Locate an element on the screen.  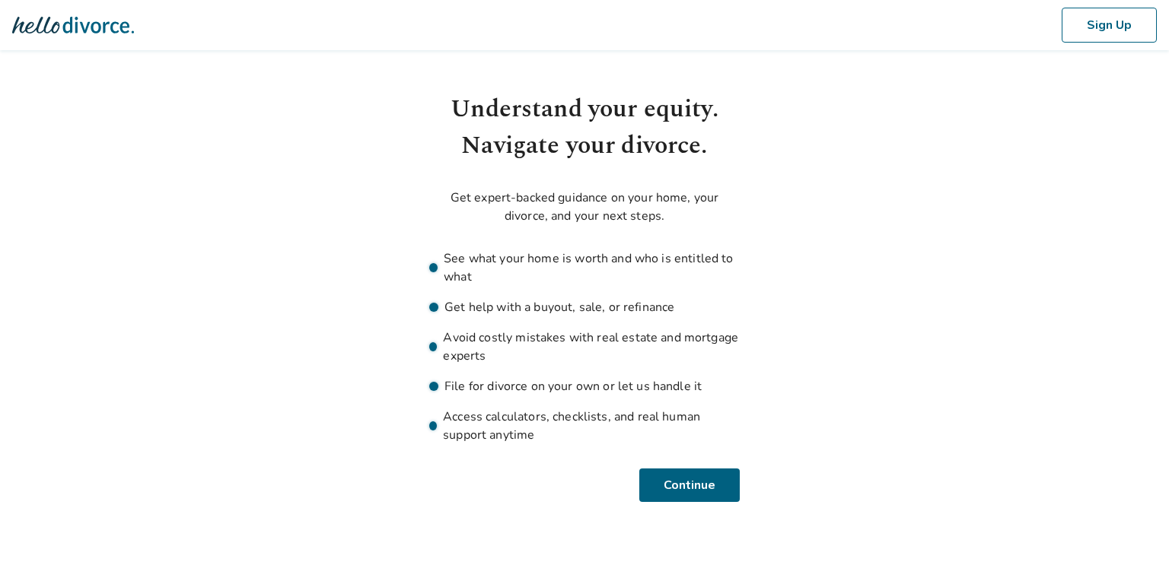
h1: Understand your equity. Navigate your divorce. is located at coordinates (584, 128).